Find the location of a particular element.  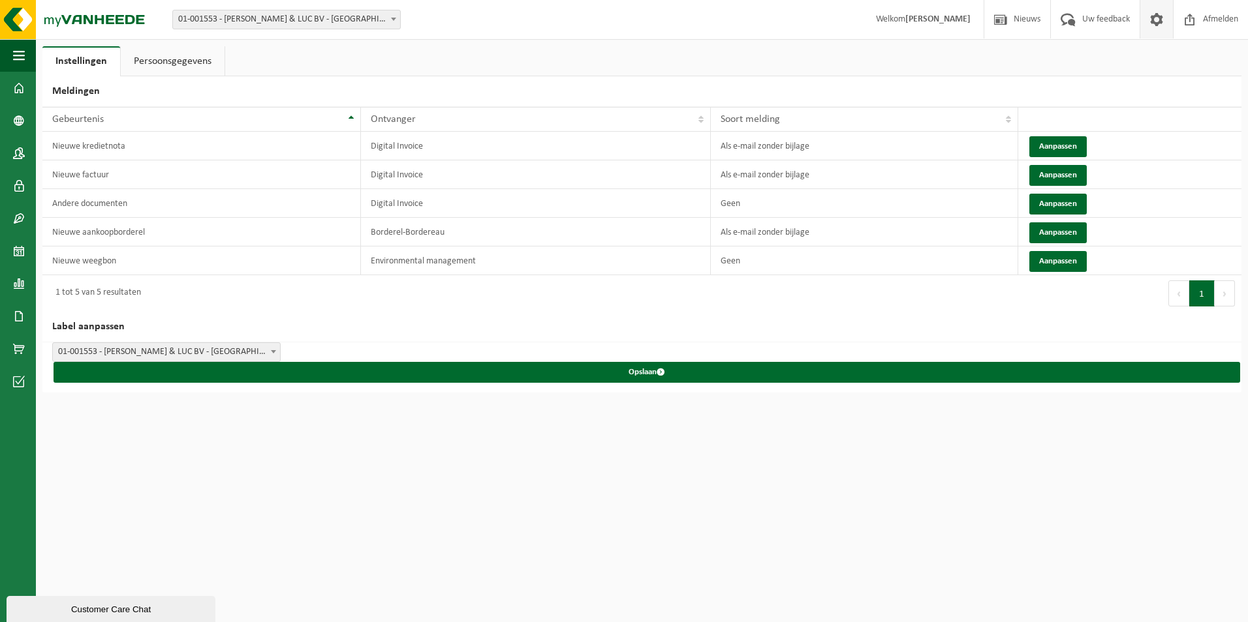

td: Nieuwe weegbon is located at coordinates (202, 261).